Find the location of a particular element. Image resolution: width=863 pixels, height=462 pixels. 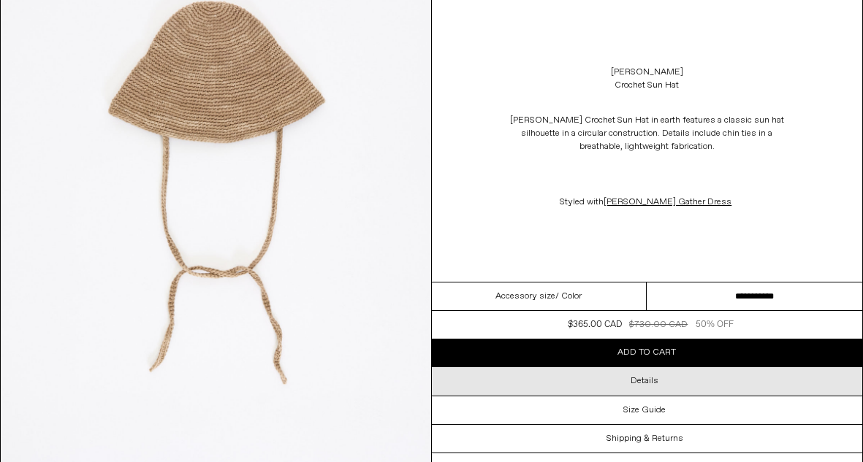

div: $365.00 CAD is located at coordinates (595, 325).